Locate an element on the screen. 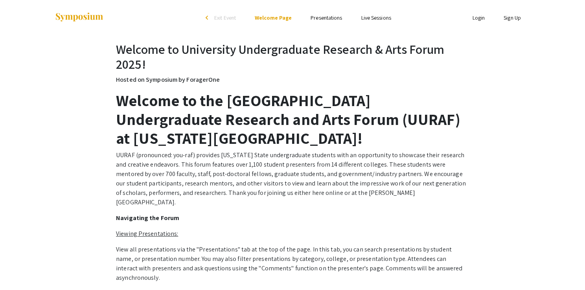 This screenshot has height=290, width=585. a: Welcome Page is located at coordinates (273, 18).